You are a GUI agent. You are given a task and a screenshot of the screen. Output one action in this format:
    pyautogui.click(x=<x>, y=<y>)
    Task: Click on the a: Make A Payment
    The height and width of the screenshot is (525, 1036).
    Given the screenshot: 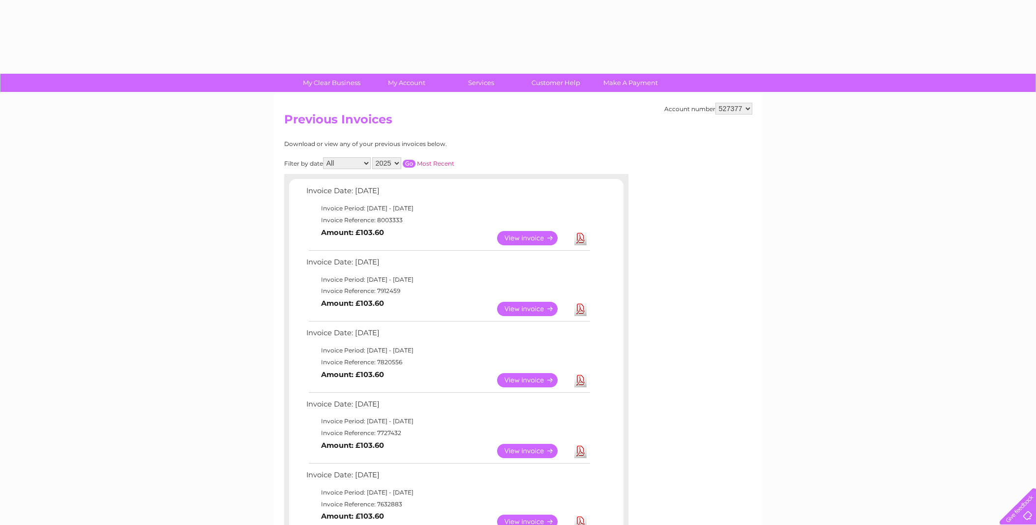 What is the action you would take?
    pyautogui.click(x=630, y=83)
    